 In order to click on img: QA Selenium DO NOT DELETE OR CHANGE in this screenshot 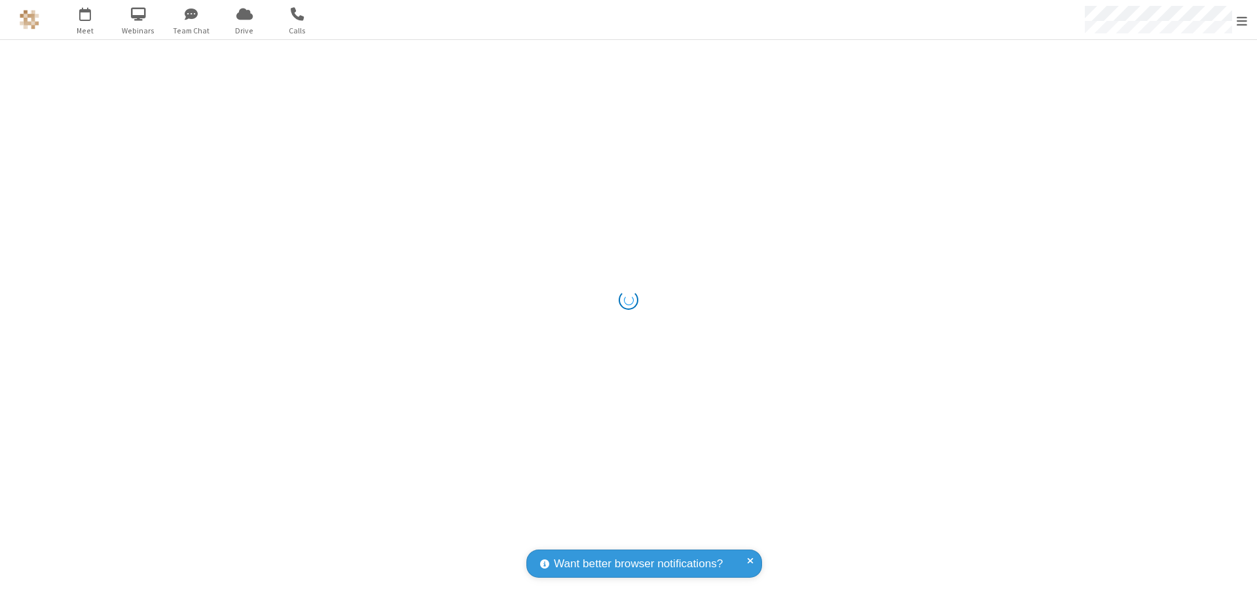, I will do `click(29, 20)`.